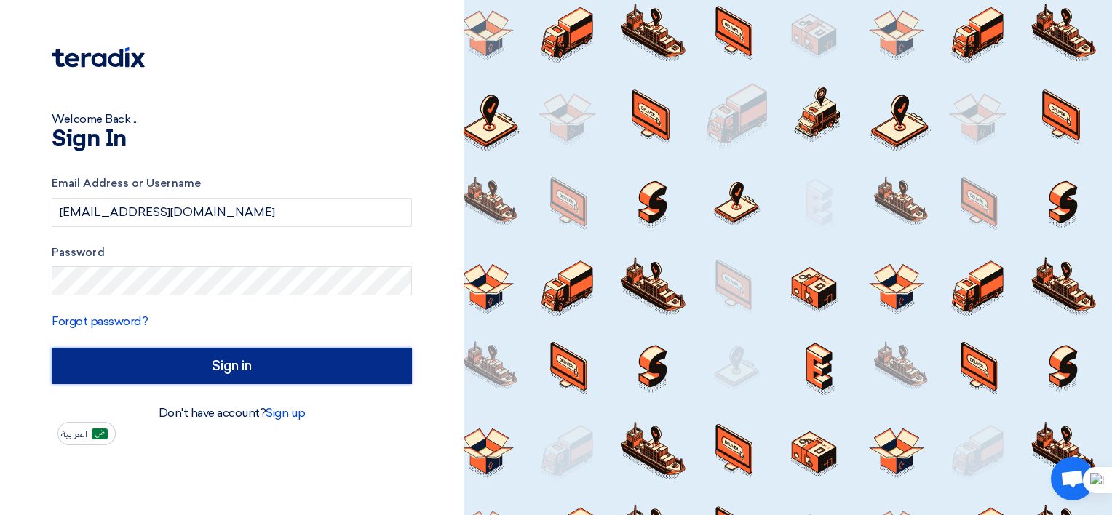 The width and height of the screenshot is (1112, 515). Describe the element at coordinates (100, 321) in the screenshot. I see `a: Forgot password?` at that location.